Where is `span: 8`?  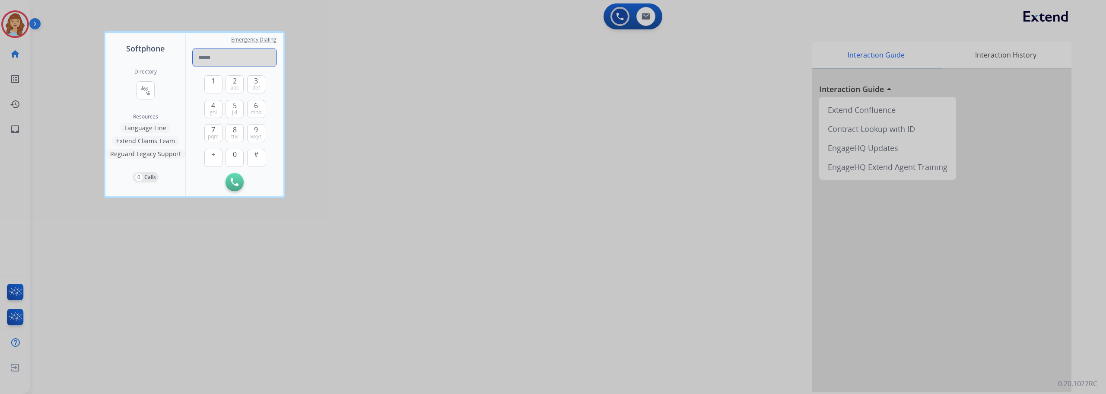
span: 8 is located at coordinates (235, 130).